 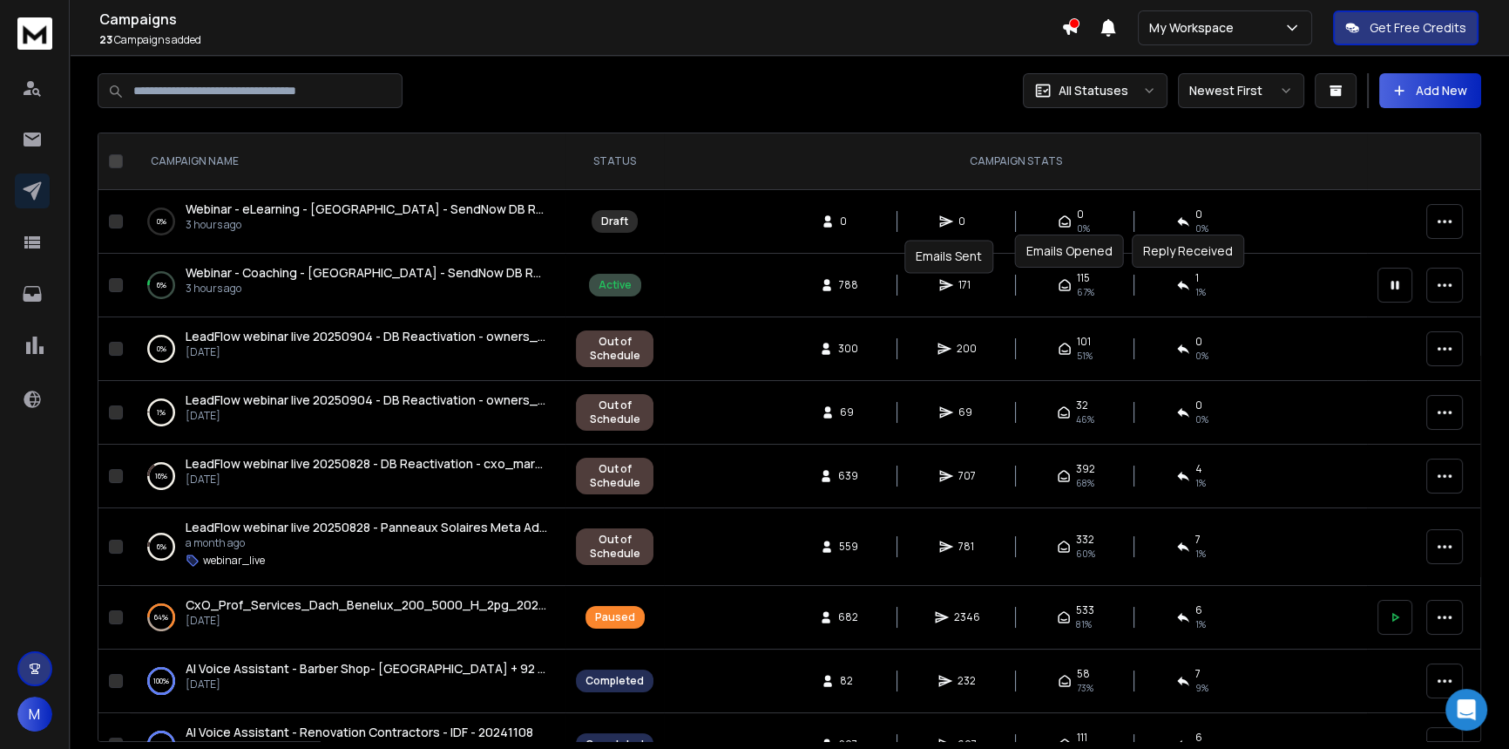 What do you see at coordinates (1083, 278) in the screenshot?
I see `span: 115` at bounding box center [1083, 278].